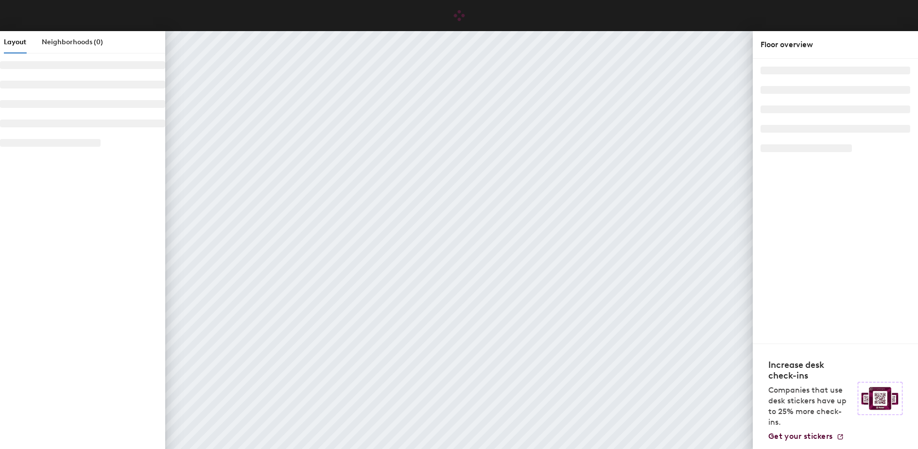 Image resolution: width=918 pixels, height=449 pixels. What do you see at coordinates (72, 42) in the screenshot?
I see `span: Neighborhoods (0)` at bounding box center [72, 42].